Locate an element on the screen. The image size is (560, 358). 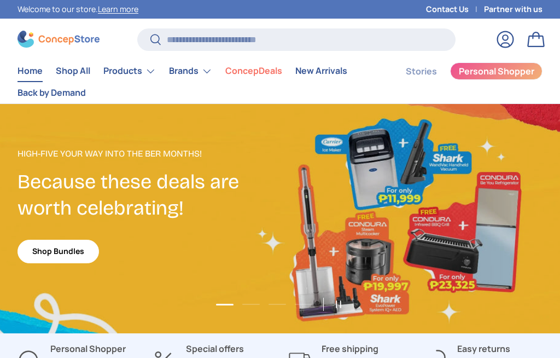
nav: Primary is located at coordinates (199, 82).